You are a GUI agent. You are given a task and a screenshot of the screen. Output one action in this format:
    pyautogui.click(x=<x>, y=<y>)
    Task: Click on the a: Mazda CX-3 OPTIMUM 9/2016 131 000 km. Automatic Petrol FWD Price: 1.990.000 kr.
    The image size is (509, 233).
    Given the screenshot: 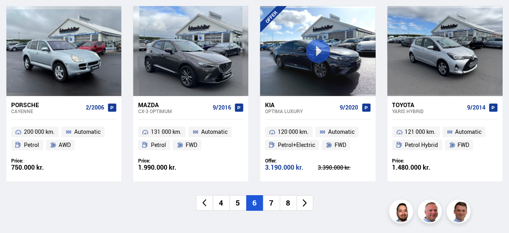 What is the action you would take?
    pyautogui.click(x=191, y=139)
    